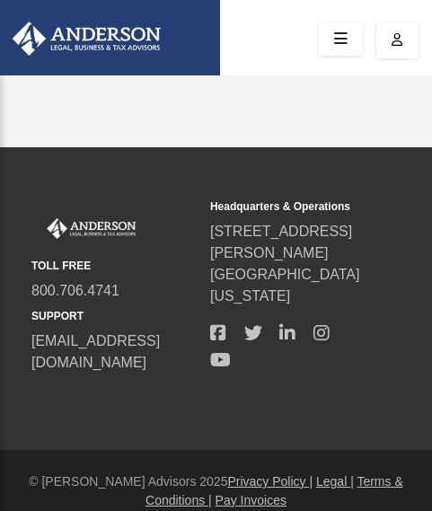 The height and width of the screenshot is (511, 432). I want to click on a: Legal |, so click(335, 482).